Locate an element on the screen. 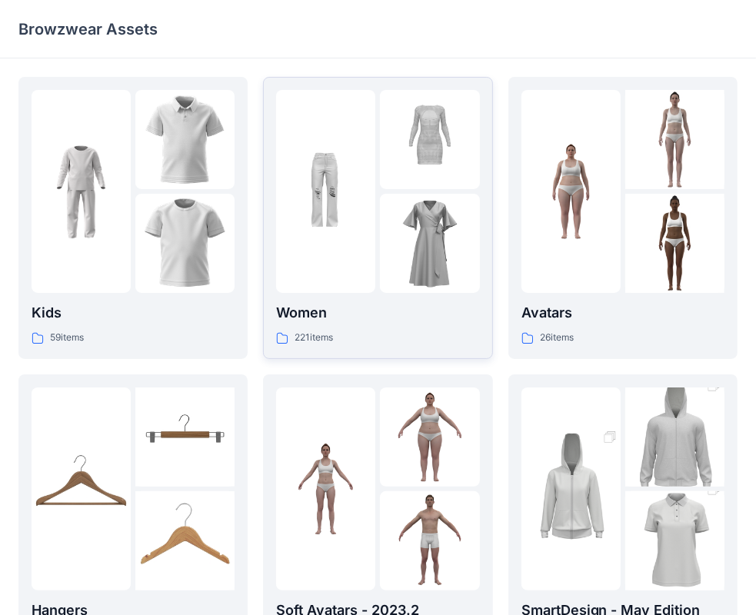 The image size is (756, 615). p: 59 items is located at coordinates (67, 338).